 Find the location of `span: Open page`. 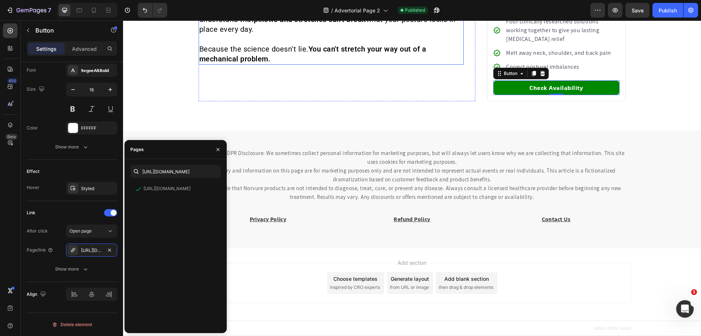

span: Open page is located at coordinates (80, 231).